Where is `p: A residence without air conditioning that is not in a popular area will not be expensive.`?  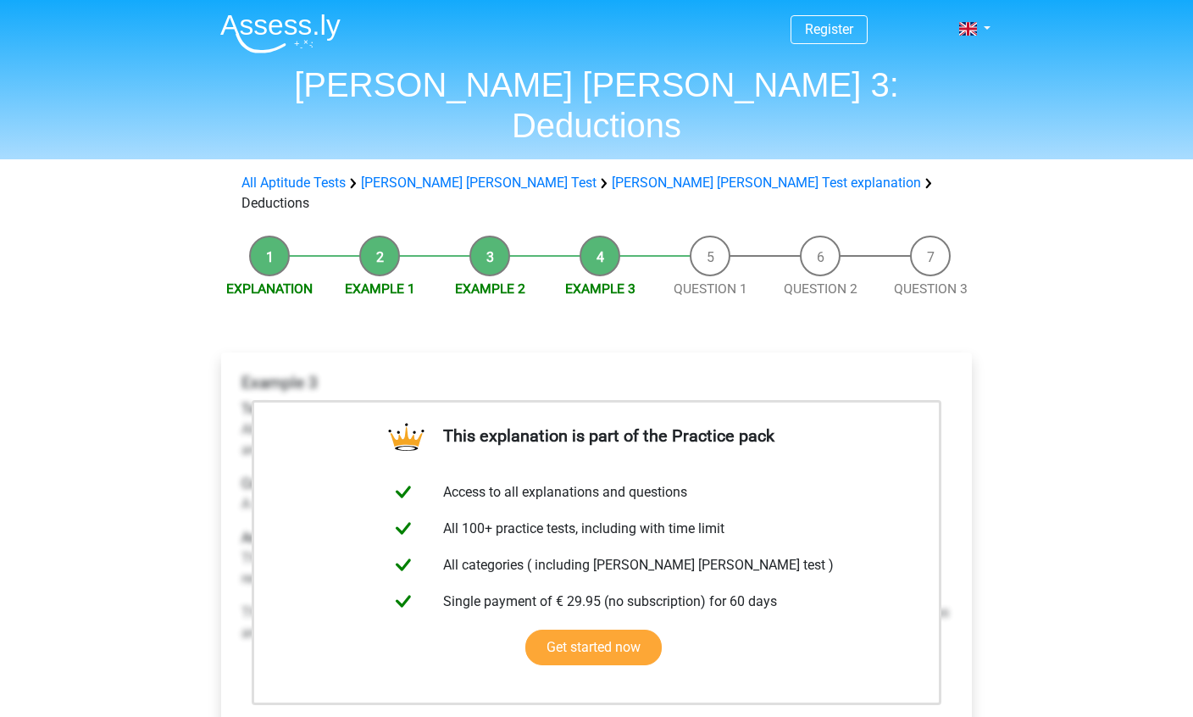 p: A residence without air conditioning that is not in a popular area will not be expensive. is located at coordinates (597, 494).